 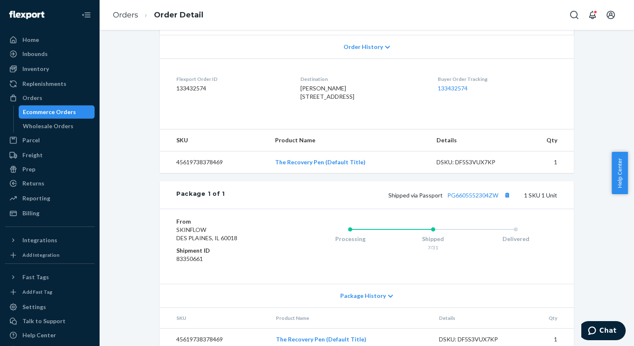 What do you see at coordinates (48, 126) in the screenshot?
I see `div: Wholesale Orders` at bounding box center [48, 126].